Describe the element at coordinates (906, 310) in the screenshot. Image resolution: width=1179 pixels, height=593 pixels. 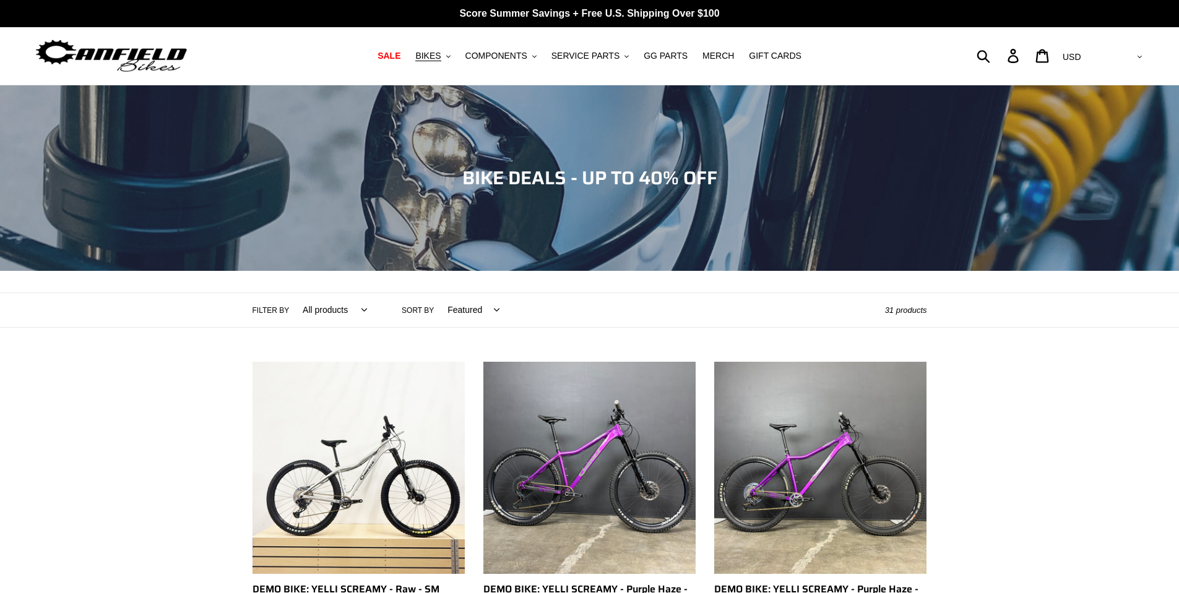
I see `span: 31 products` at that location.